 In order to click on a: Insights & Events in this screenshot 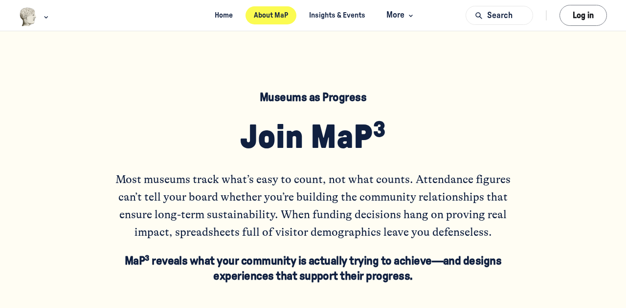, I will do `click(337, 15)`.